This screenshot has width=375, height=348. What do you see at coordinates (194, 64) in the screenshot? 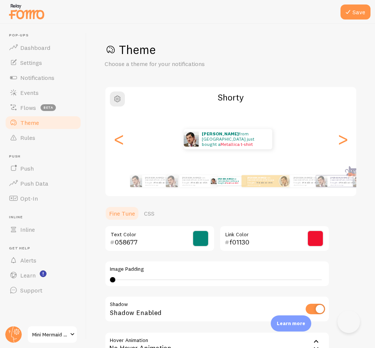
I see `p: Choose a theme for your notifications` at bounding box center [194, 64].